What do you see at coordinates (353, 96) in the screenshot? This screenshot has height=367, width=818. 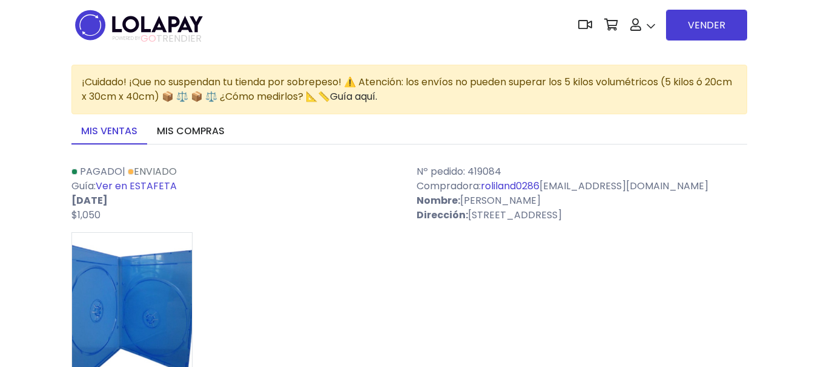 I see `a: Guía aquí.` at bounding box center [353, 96].